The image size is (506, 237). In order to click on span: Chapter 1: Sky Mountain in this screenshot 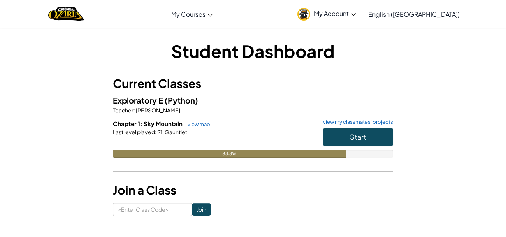, I will do `click(148, 123)`.